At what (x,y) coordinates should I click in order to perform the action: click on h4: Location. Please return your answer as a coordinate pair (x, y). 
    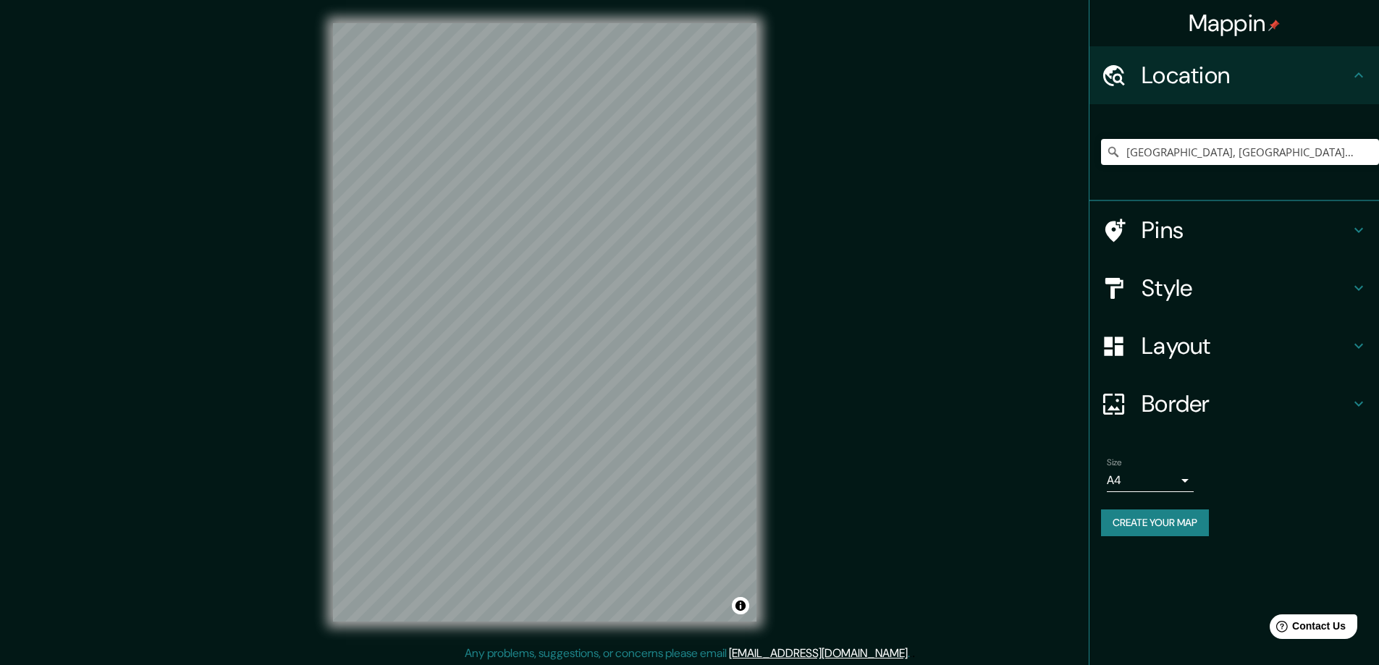
    Looking at the image, I should click on (1246, 75).